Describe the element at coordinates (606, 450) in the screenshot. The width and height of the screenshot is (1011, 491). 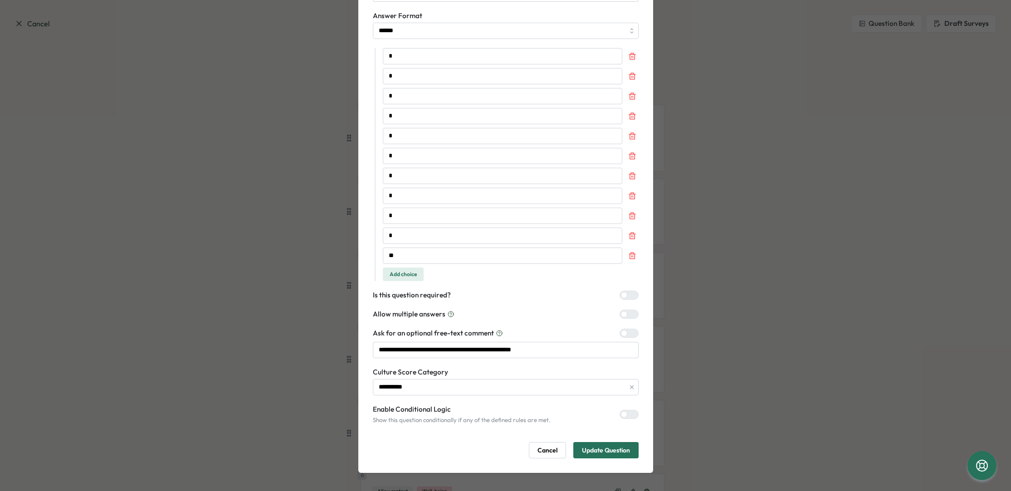
I see `span: Update Question` at that location.